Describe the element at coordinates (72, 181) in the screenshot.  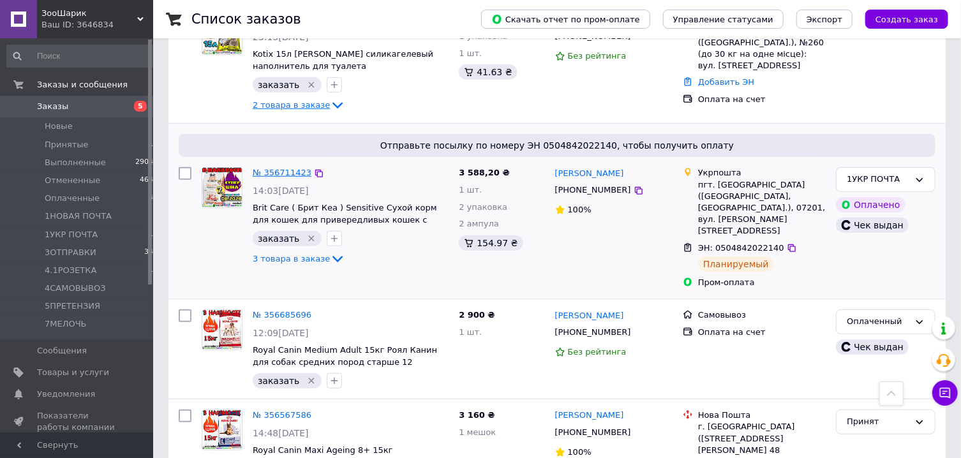
I see `span: Отмененные` at that location.